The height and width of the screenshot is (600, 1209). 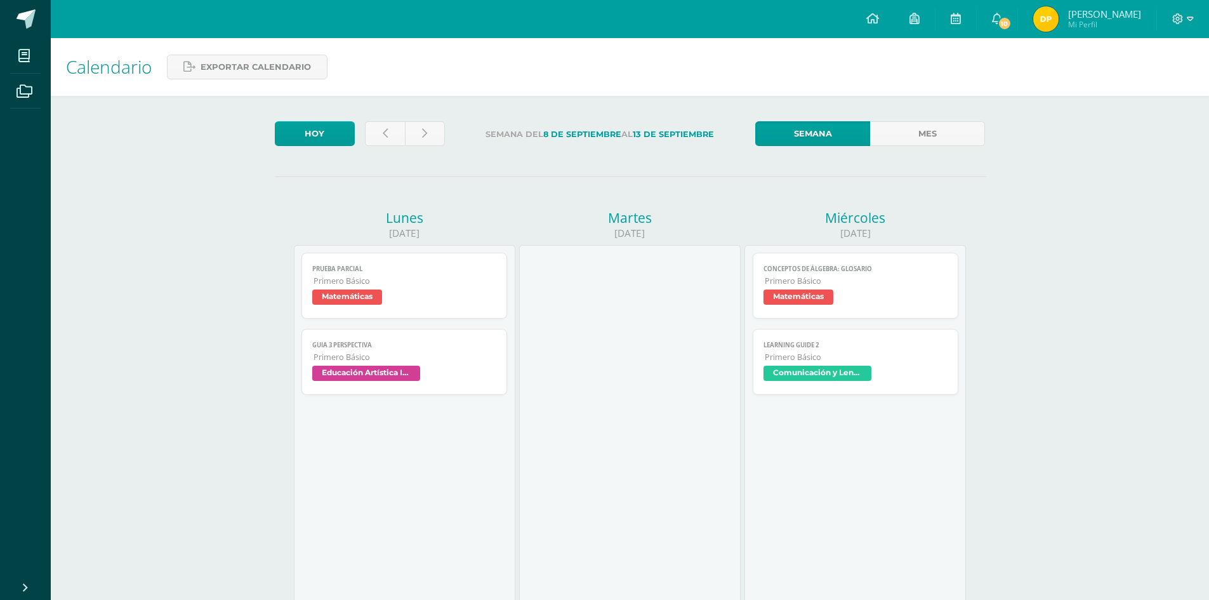 What do you see at coordinates (315, 133) in the screenshot?
I see `a: Hoy` at bounding box center [315, 133].